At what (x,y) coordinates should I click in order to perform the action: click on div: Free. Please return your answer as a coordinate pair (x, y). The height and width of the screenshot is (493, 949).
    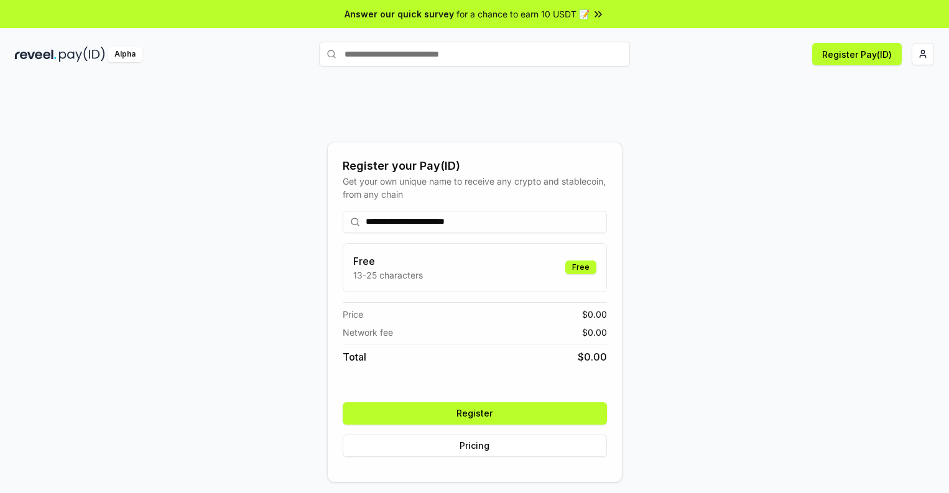
    Looking at the image, I should click on (581, 267).